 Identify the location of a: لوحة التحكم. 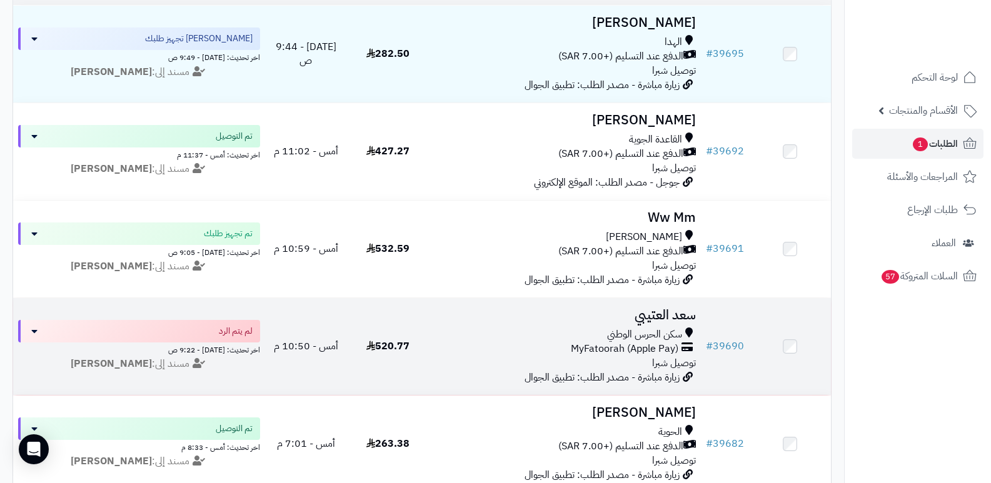
(918, 78).